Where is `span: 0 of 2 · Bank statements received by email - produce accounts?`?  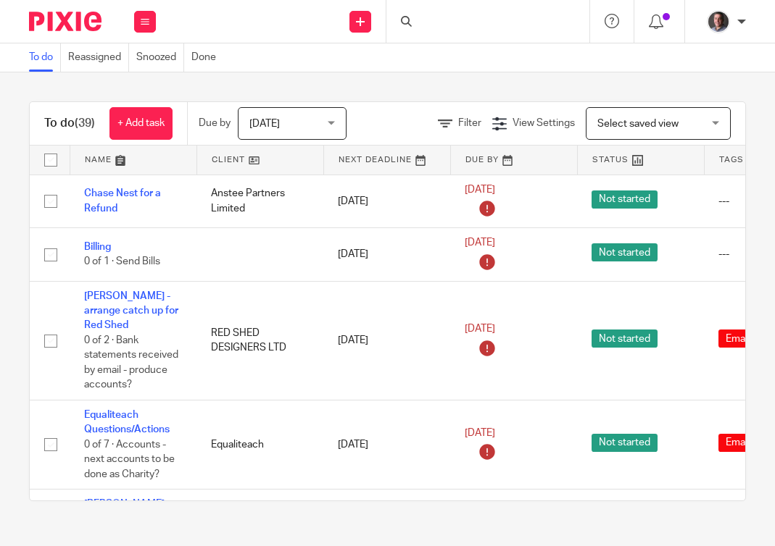 span: 0 of 2 · Bank statements received by email - produce accounts? is located at coordinates (131, 363).